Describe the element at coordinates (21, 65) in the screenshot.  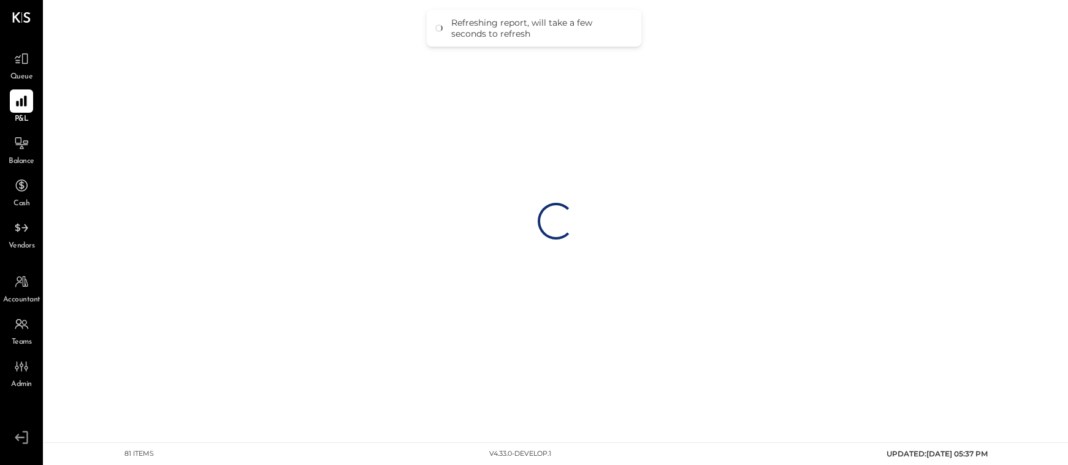
I see `a: Queue` at that location.